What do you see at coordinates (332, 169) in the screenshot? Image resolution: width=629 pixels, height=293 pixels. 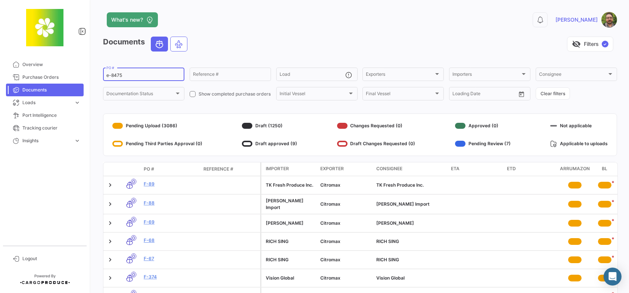 I see `span: Exporter` at bounding box center [332, 169].